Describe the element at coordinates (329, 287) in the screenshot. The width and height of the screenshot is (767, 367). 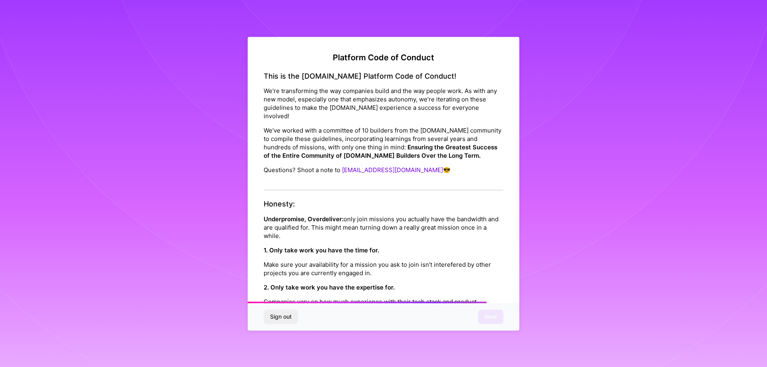
I see `strong: 2. Only take work you have the expertise for.` at that location.